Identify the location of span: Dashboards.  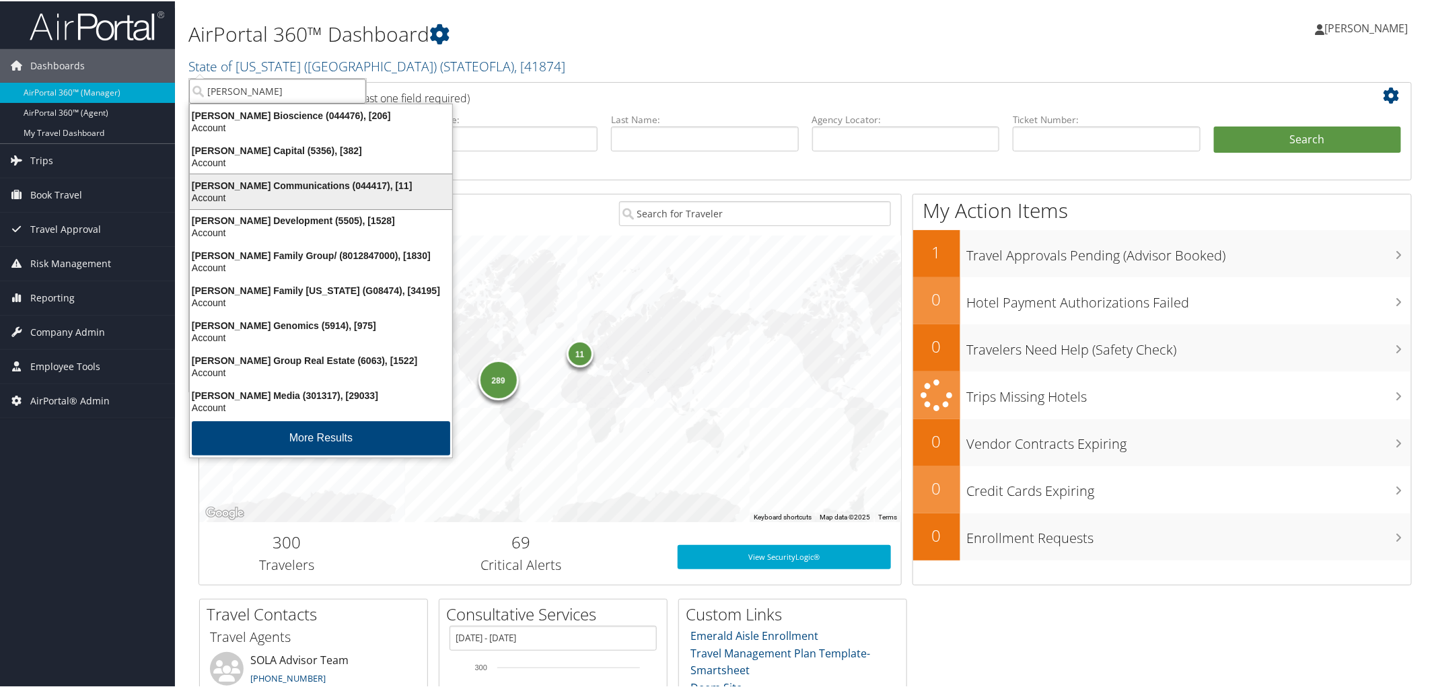
(57, 65).